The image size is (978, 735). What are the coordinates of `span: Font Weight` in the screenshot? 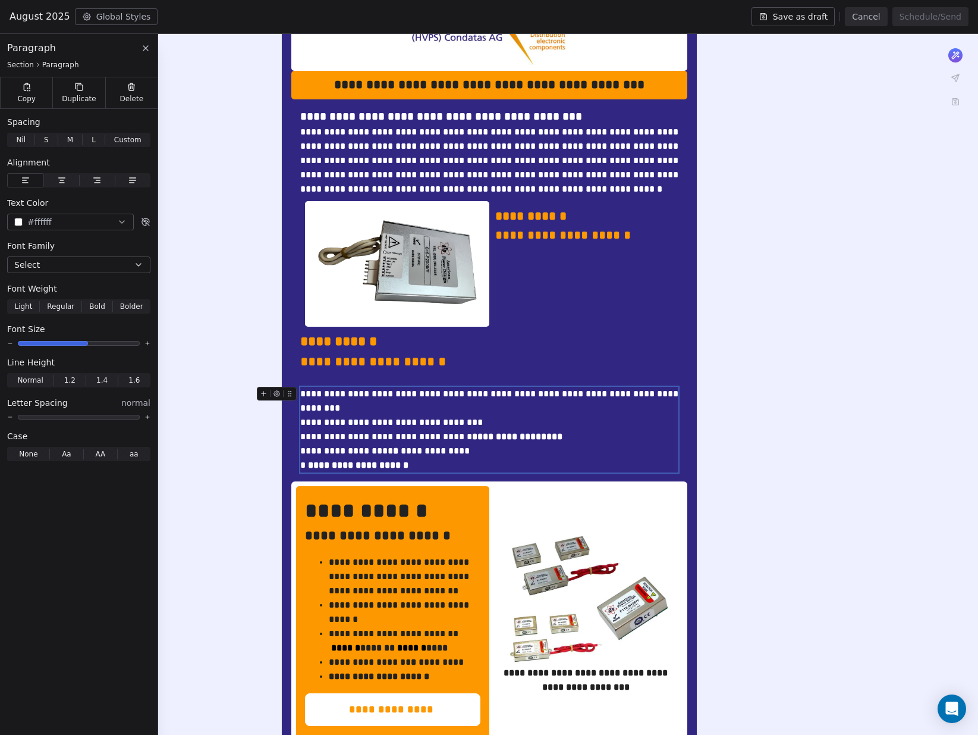 It's located at (32, 288).